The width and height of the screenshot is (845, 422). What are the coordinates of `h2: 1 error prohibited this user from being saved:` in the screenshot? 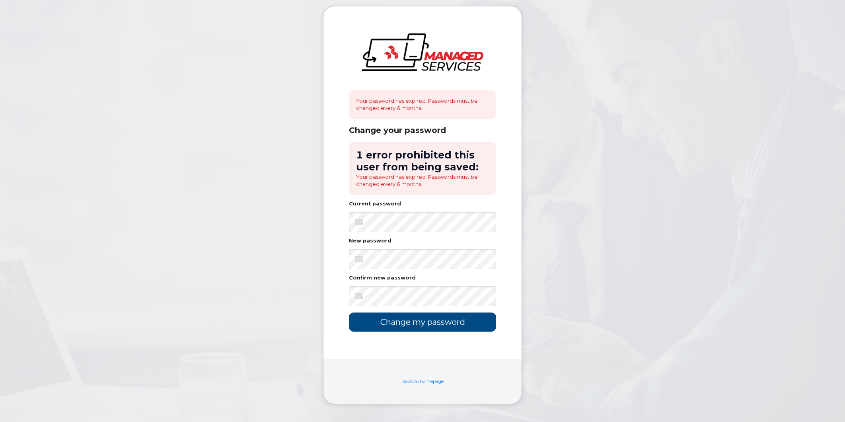 It's located at (423, 161).